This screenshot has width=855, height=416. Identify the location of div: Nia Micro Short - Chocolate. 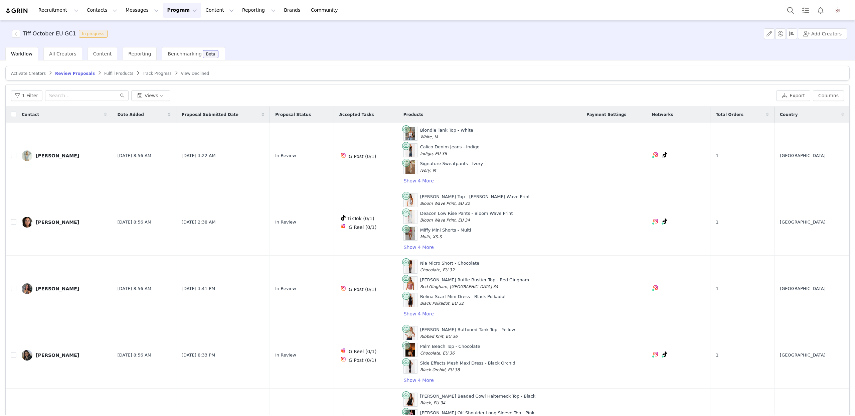
(450, 266).